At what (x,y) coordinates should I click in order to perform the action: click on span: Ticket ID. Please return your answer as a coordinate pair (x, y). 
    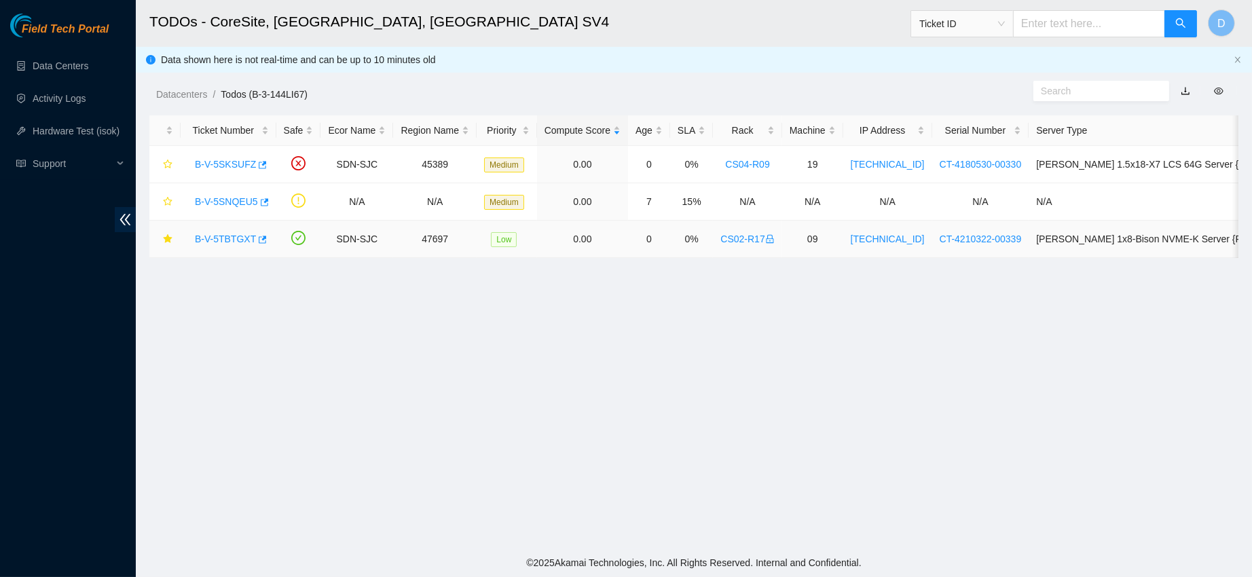
    Looking at the image, I should click on (962, 24).